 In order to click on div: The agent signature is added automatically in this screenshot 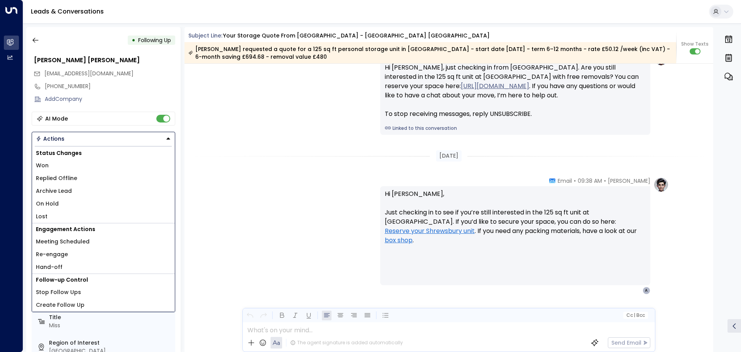, I will do `click(347, 342)`.